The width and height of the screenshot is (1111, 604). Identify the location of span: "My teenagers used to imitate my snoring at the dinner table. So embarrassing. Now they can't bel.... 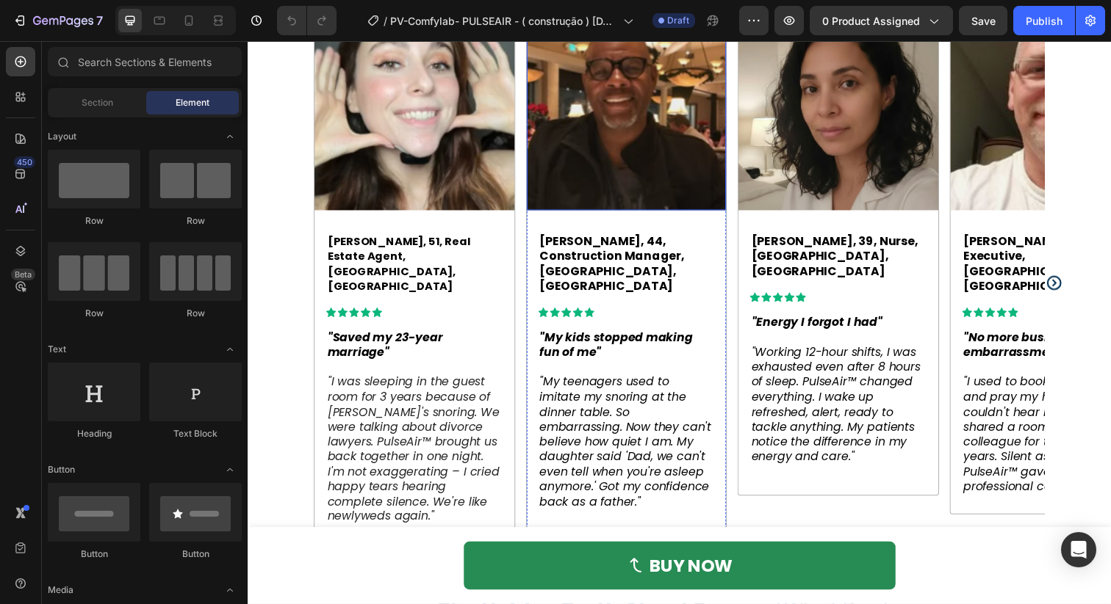
(386, 408).